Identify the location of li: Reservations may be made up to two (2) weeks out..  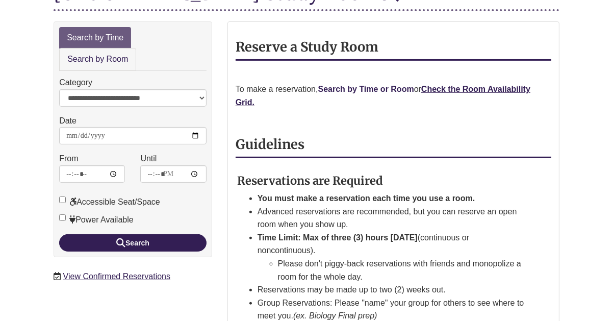
(392, 290).